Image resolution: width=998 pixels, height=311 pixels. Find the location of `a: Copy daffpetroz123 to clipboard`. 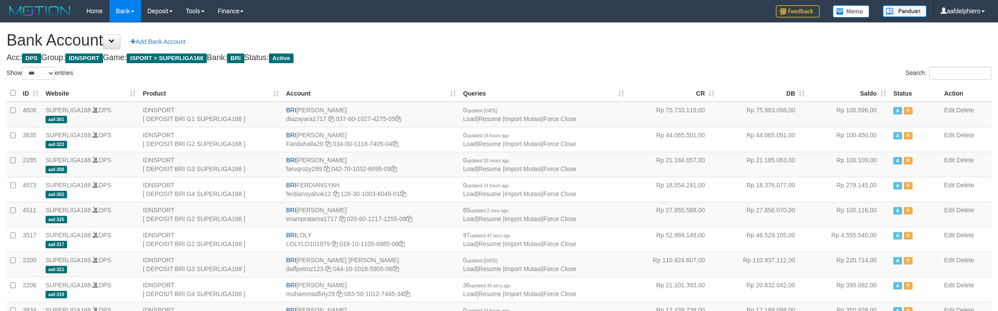

a: Copy daffpetroz123 to clipboard is located at coordinates (328, 269).